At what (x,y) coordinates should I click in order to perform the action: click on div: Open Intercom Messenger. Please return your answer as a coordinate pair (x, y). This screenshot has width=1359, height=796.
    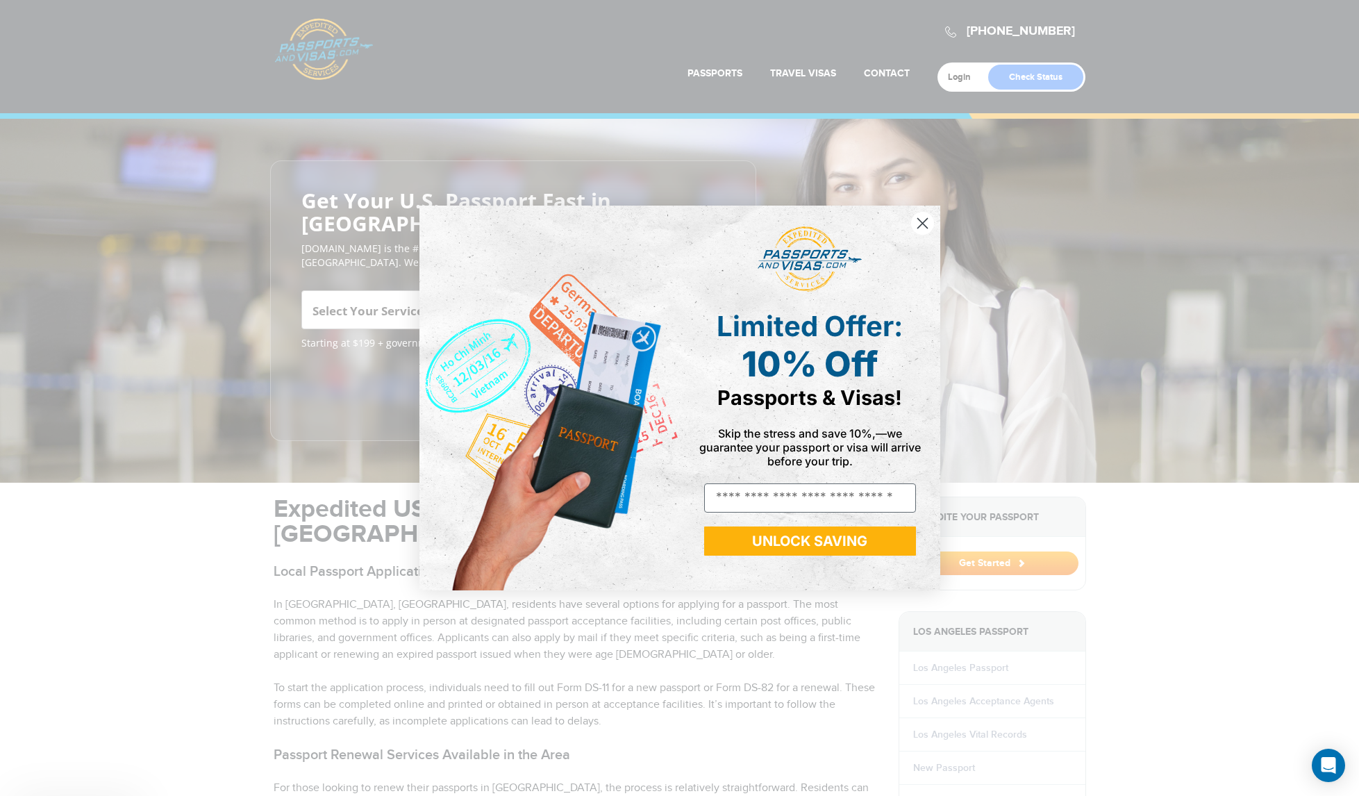
    Looking at the image, I should click on (1328, 765).